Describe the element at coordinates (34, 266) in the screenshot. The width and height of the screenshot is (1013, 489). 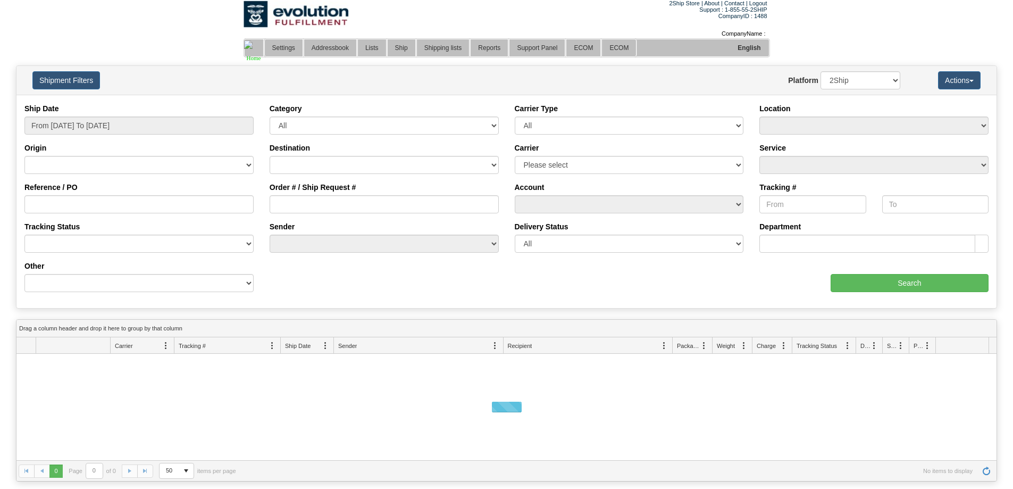
I see `label: Other` at that location.